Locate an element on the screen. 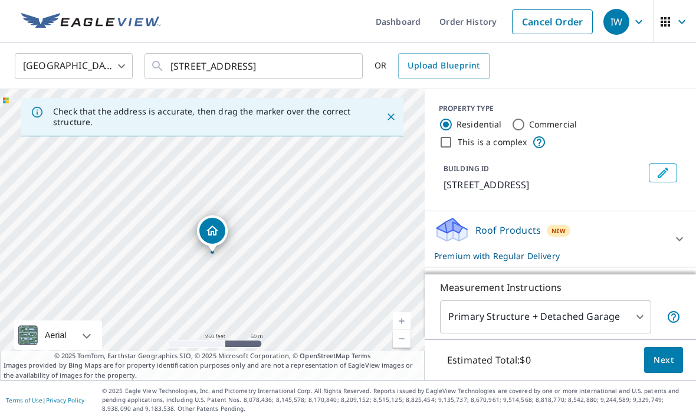 The image size is (696, 419). p: Premium with Regular Delivery is located at coordinates (550, 255).